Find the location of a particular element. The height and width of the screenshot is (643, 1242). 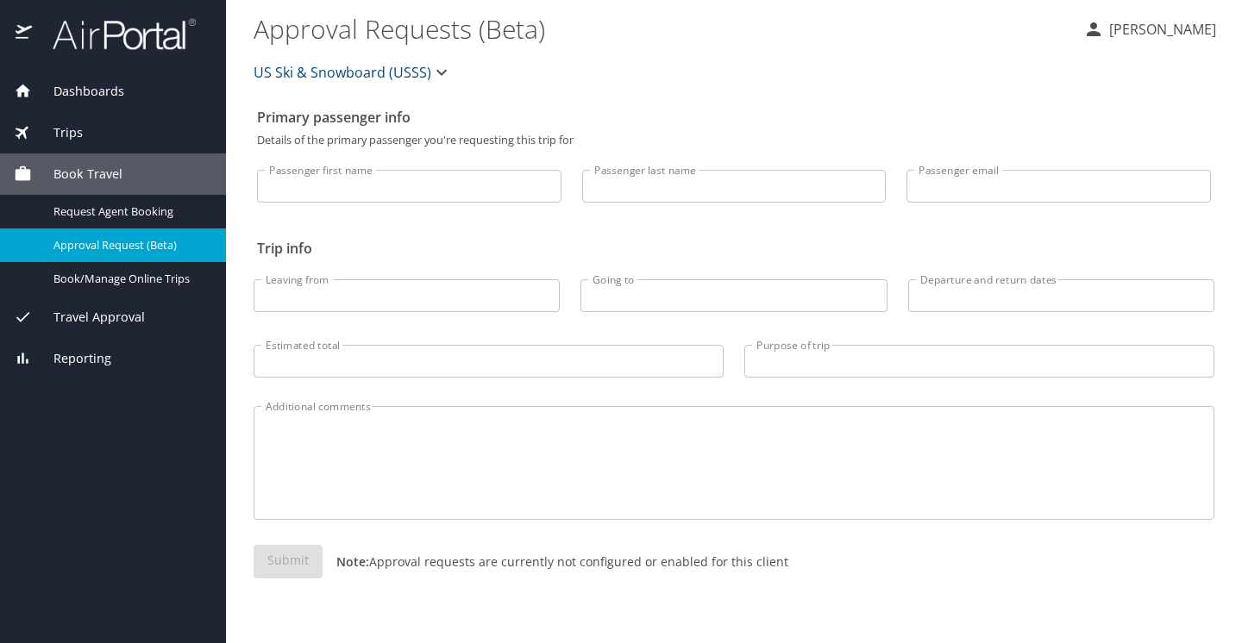

h2: Trip info is located at coordinates (734, 248).